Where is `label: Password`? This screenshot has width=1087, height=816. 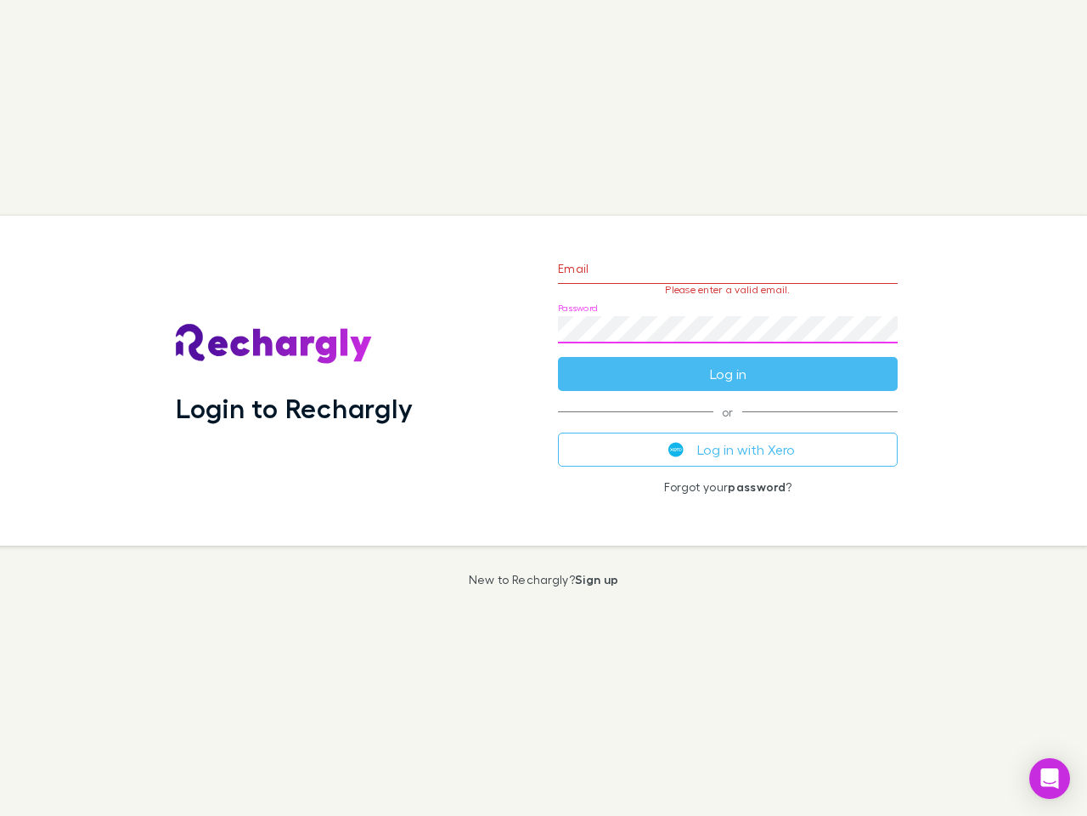 label: Password is located at coordinates (578, 308).